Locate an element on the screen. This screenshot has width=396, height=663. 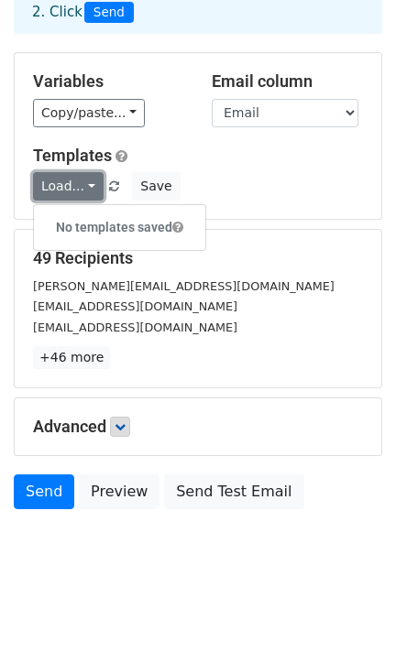
h5: Advanced is located at coordinates (198, 427).